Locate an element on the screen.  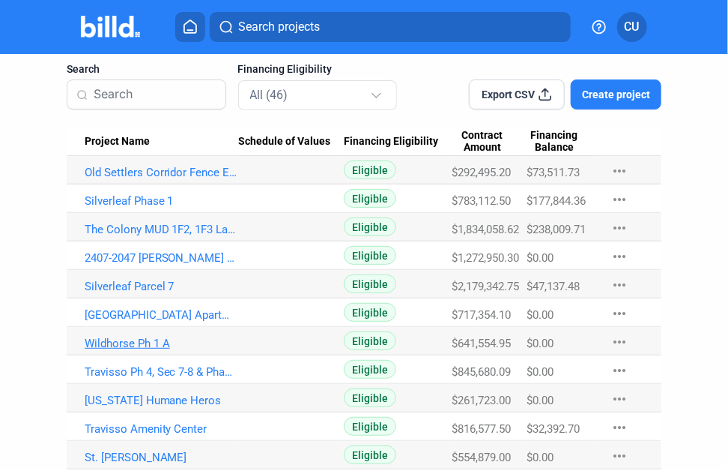
button: CU is located at coordinates (633, 27).